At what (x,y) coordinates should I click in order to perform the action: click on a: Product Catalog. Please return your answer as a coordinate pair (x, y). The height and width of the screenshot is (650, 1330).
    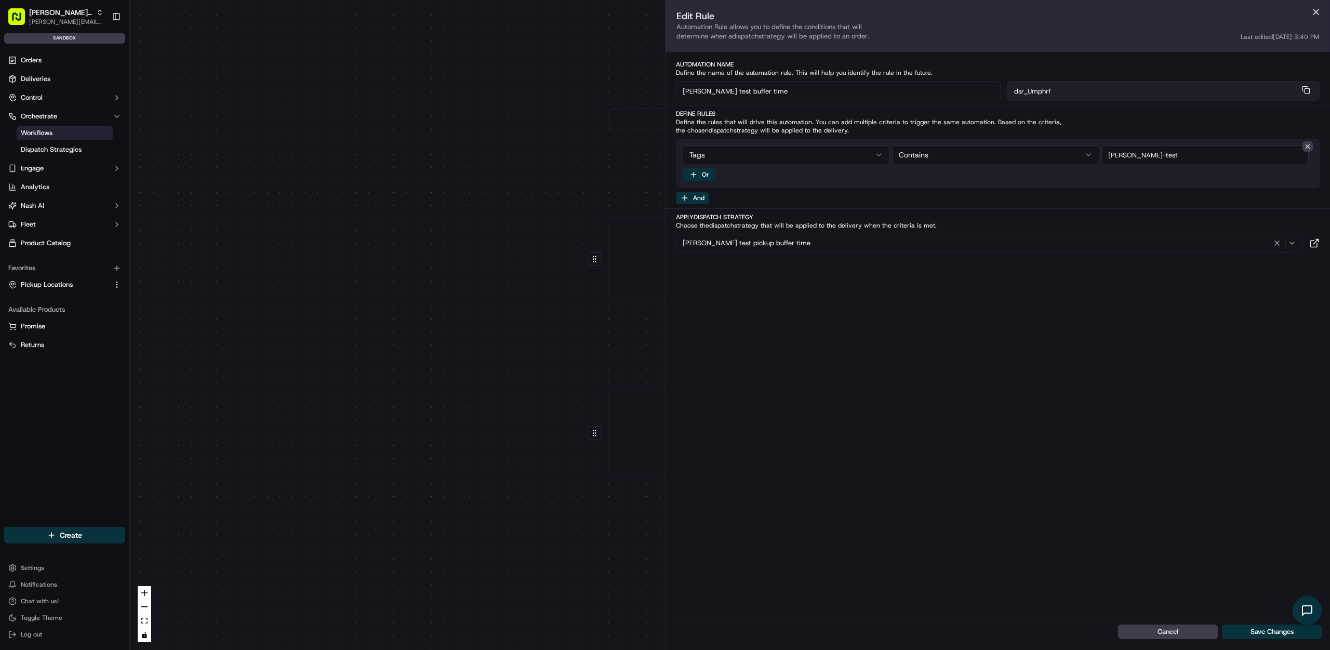
    Looking at the image, I should click on (64, 243).